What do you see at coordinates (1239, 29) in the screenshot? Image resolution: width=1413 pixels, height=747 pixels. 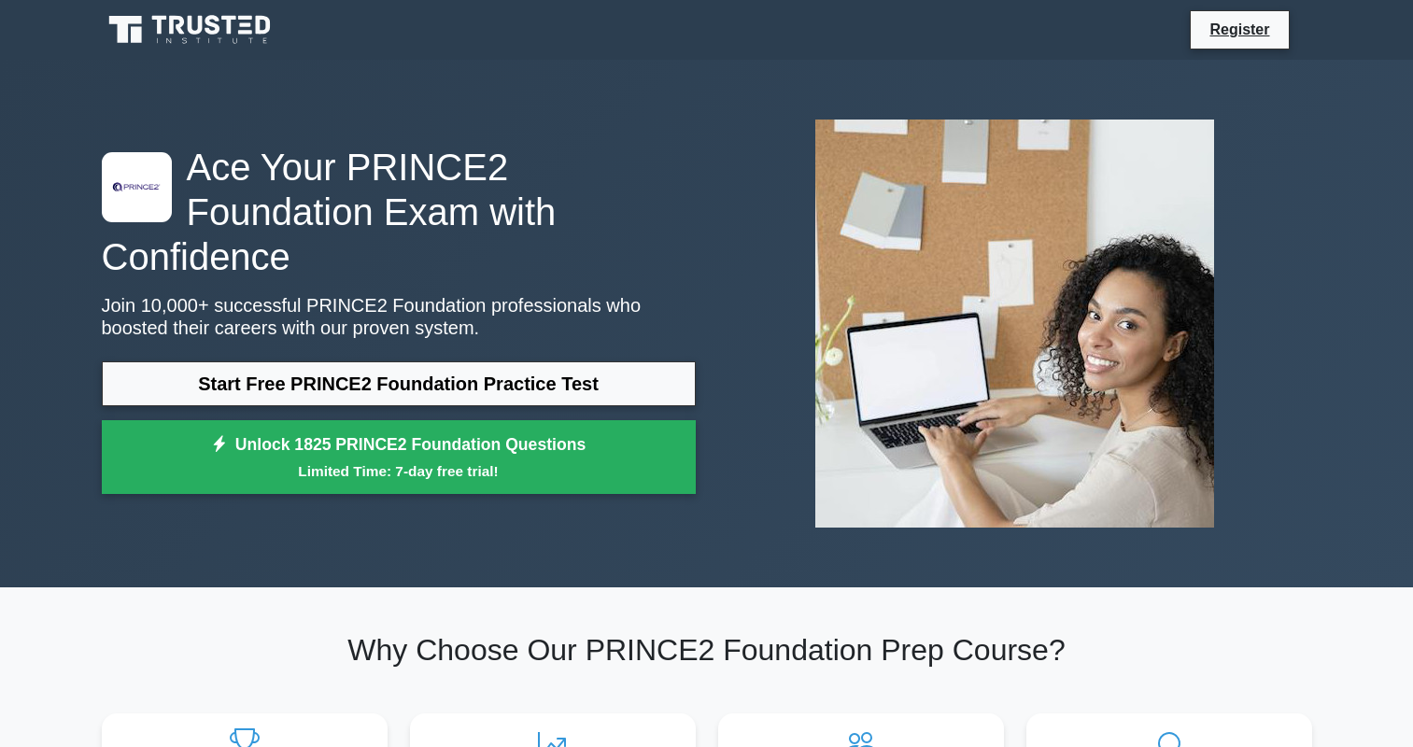 I see `a: Register` at bounding box center [1239, 29].